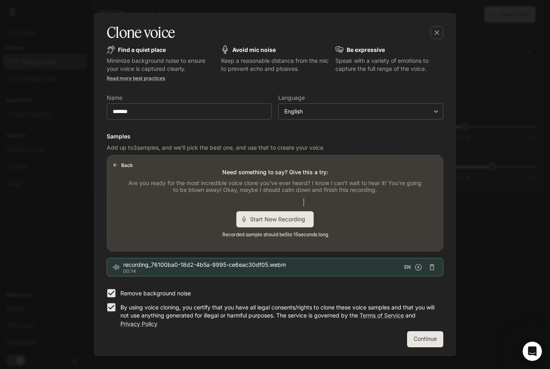 Image resolution: width=550 pixels, height=369 pixels. What do you see at coordinates (141, 33) in the screenshot?
I see `h5: Clone voice` at bounding box center [141, 33].